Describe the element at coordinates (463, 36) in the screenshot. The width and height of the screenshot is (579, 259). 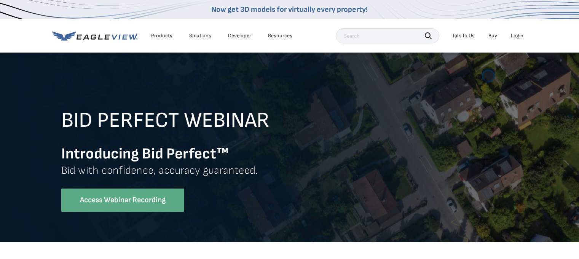
I see `div: Talk To Us` at that location.